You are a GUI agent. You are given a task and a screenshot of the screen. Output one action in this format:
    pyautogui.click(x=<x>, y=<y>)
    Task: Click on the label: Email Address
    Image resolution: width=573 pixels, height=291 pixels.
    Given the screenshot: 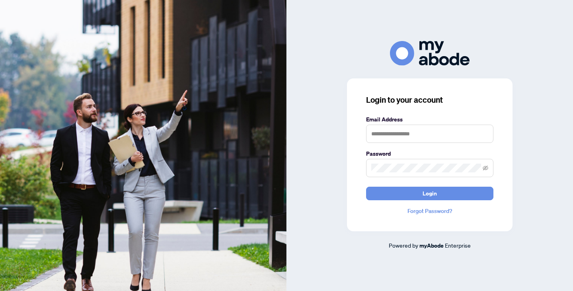 What is the action you would take?
    pyautogui.click(x=430, y=119)
    